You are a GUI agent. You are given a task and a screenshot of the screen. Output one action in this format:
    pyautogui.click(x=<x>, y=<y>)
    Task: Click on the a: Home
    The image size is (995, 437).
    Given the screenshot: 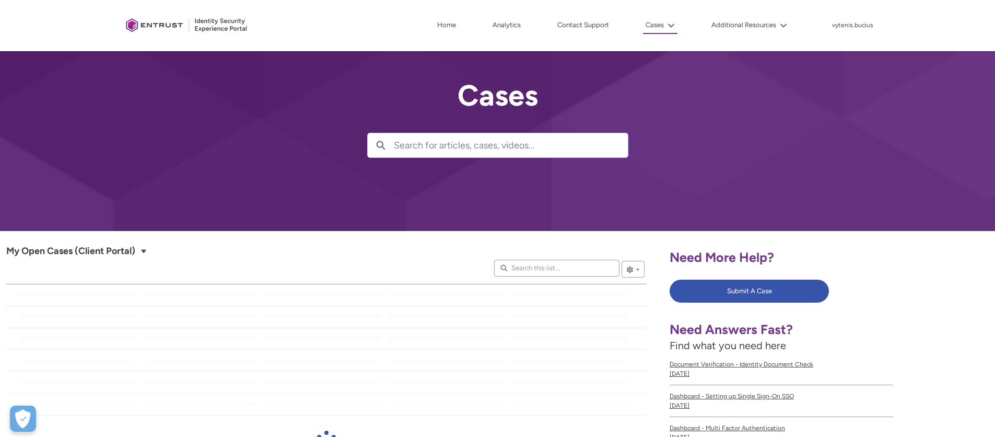 What is the action you would take?
    pyautogui.click(x=447, y=25)
    